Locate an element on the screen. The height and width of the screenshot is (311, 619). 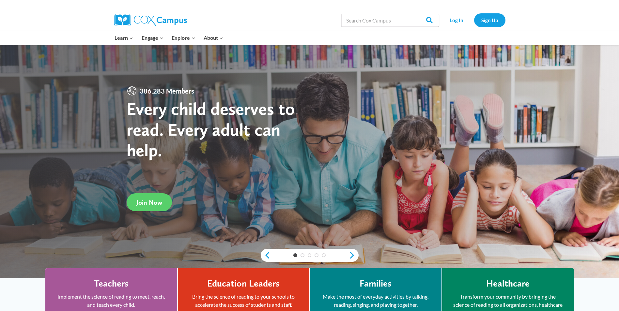
img: Cox Campus is located at coordinates (150, 20).